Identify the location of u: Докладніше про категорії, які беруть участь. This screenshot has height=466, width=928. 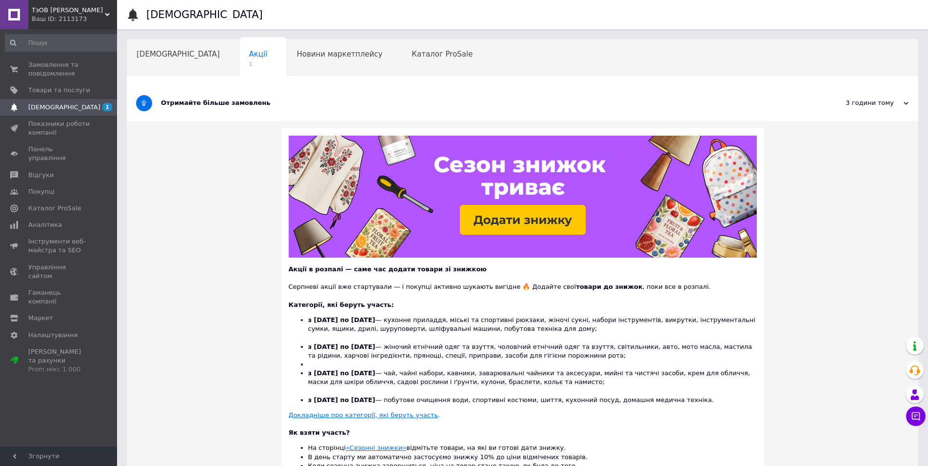
(363, 415).